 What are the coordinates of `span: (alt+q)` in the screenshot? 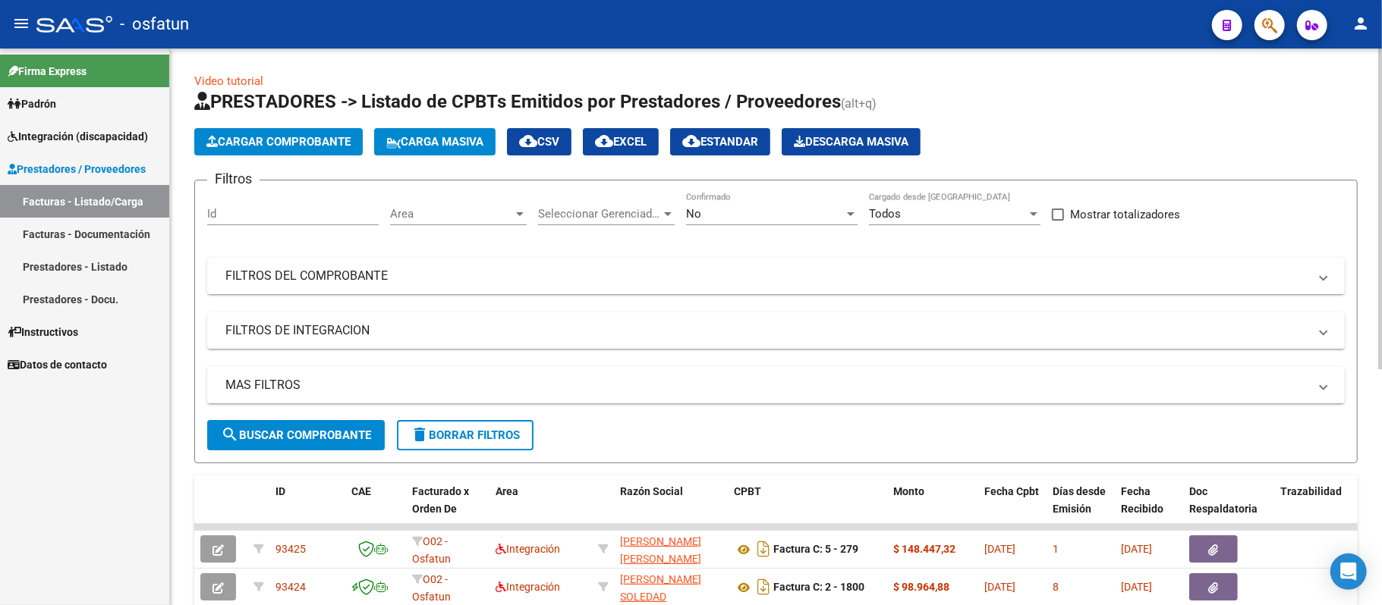 It's located at (858, 103).